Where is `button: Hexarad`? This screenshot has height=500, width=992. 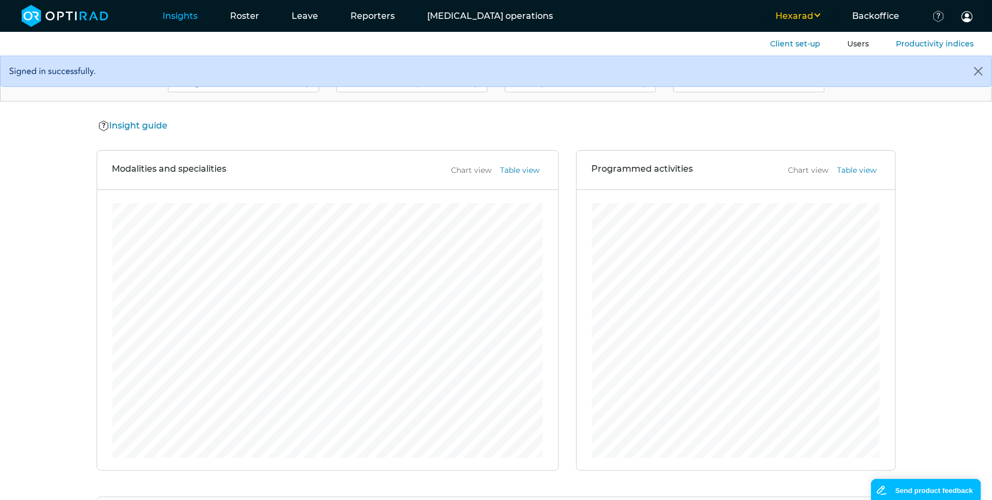
button: Hexarad is located at coordinates (798, 16).